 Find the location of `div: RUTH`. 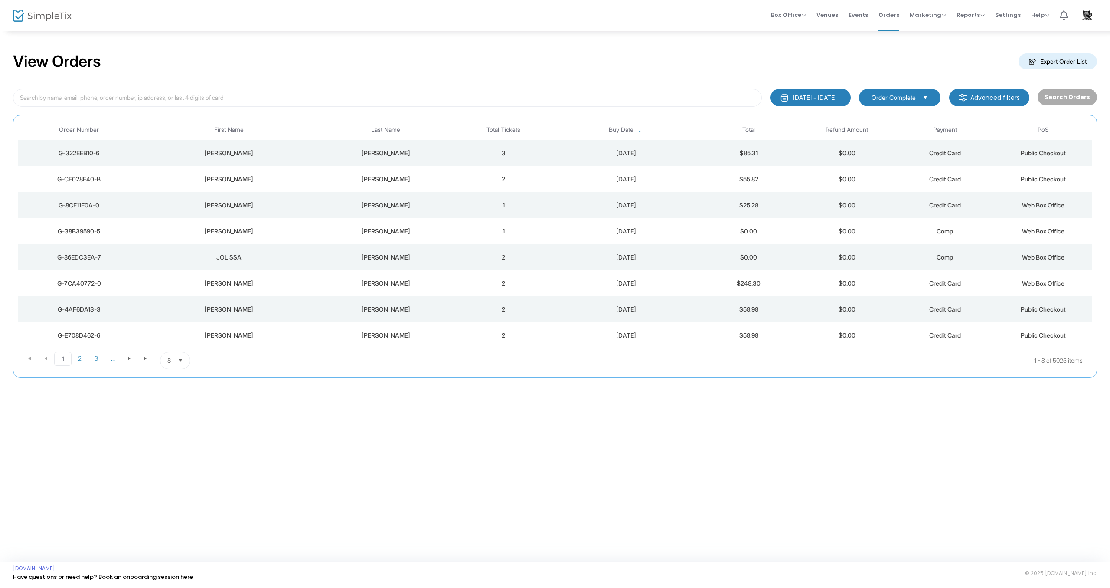

div: RUTH is located at coordinates (229, 231).